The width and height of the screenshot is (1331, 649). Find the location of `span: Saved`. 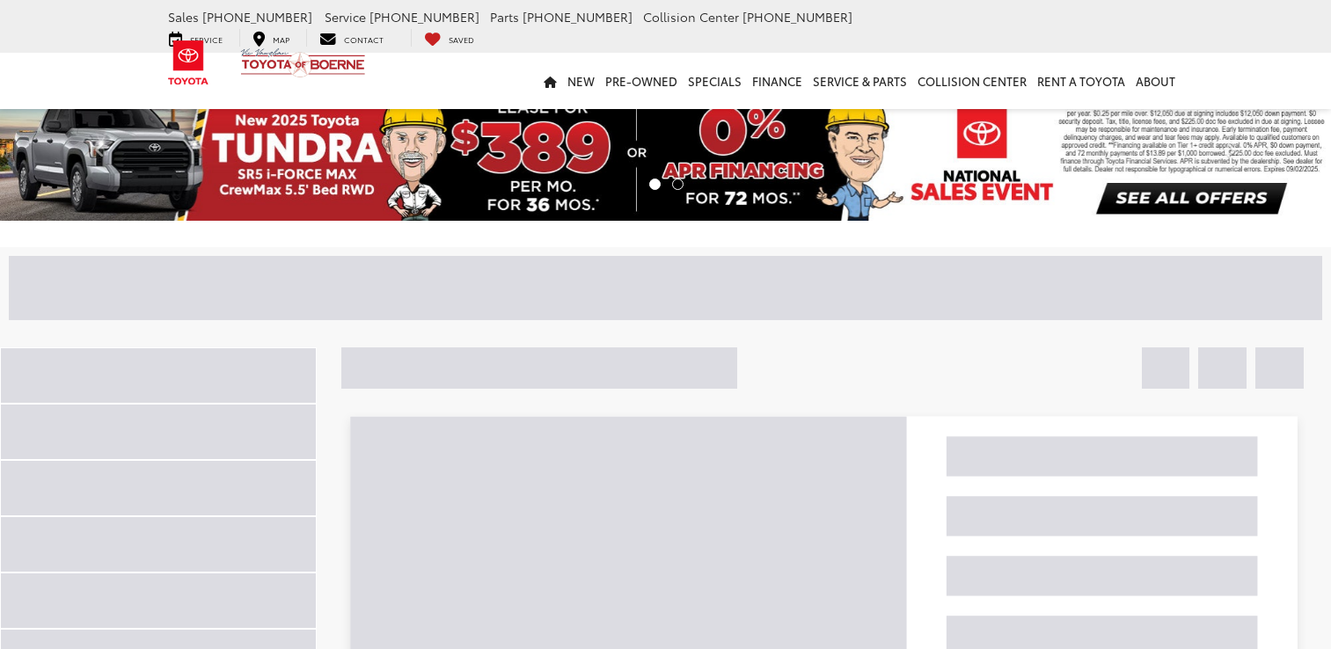

span: Saved is located at coordinates (461, 39).